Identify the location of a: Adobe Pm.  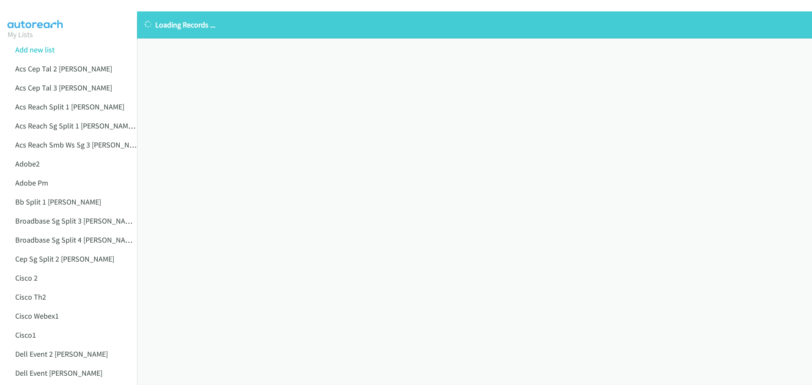
(32, 183).